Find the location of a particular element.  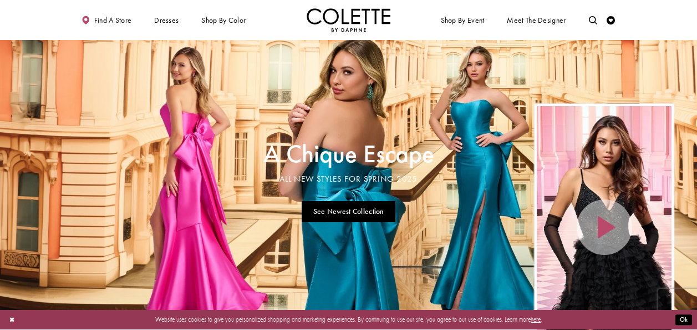

span: Meet the designer is located at coordinates (536, 20).